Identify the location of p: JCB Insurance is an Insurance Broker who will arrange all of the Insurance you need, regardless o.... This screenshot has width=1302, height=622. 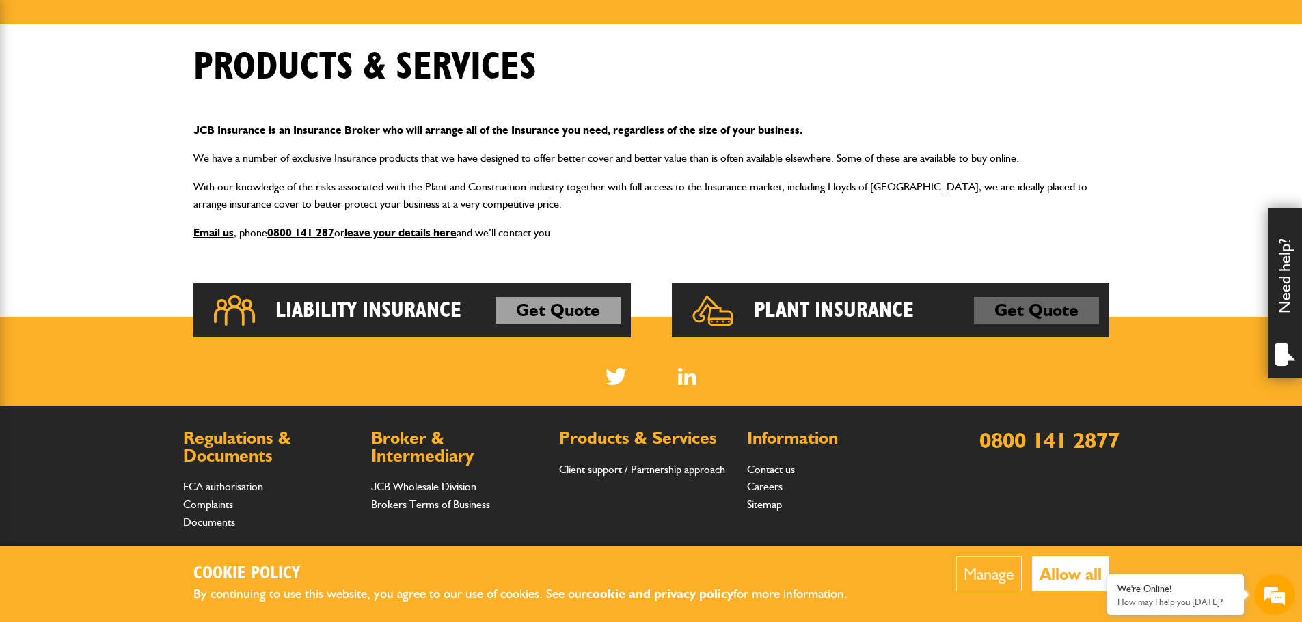
(651, 131).